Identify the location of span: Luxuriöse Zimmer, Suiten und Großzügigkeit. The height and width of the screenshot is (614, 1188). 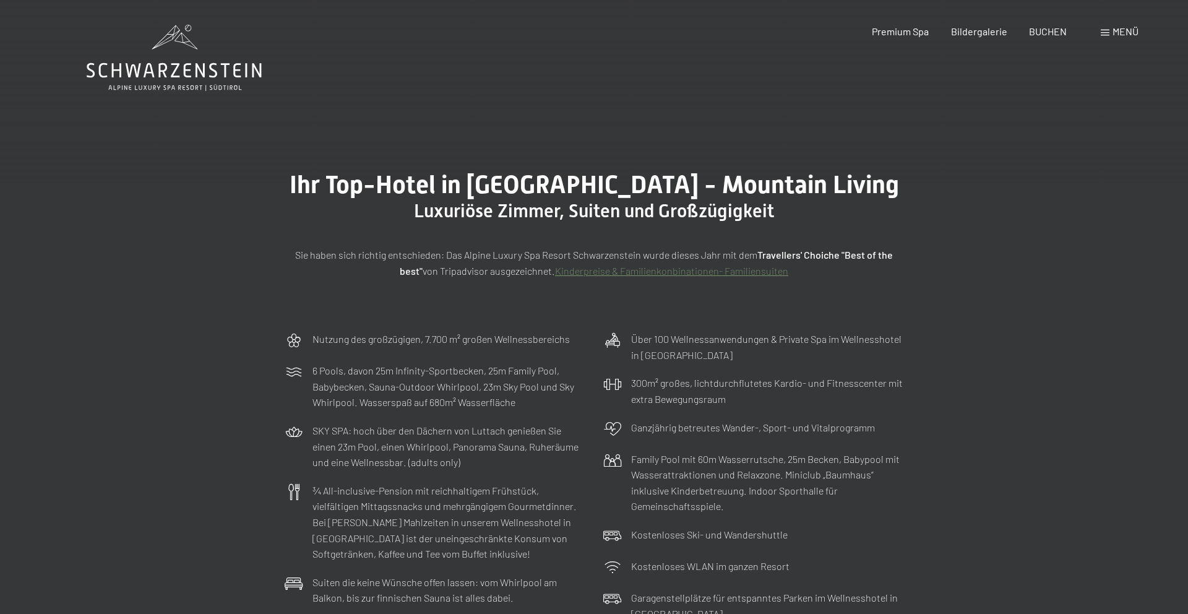
(594, 210).